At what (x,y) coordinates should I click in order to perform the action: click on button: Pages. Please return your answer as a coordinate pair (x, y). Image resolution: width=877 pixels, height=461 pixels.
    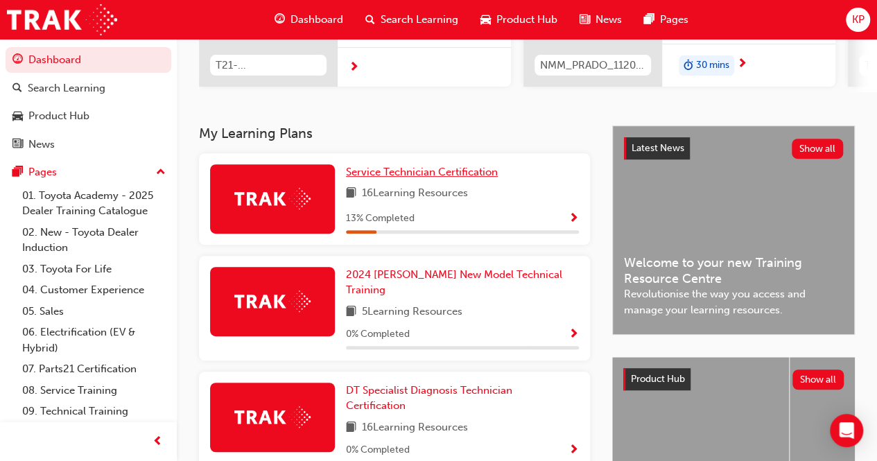
    Looking at the image, I should click on (88, 172).